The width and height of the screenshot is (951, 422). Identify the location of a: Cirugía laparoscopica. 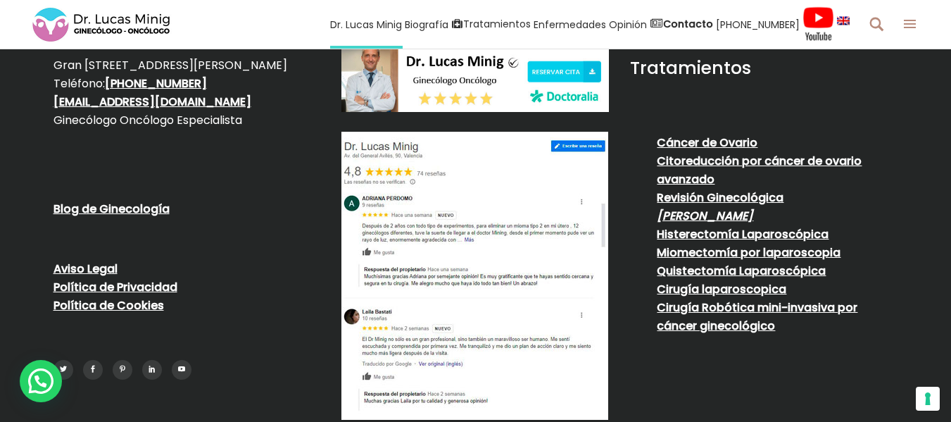
(722, 289).